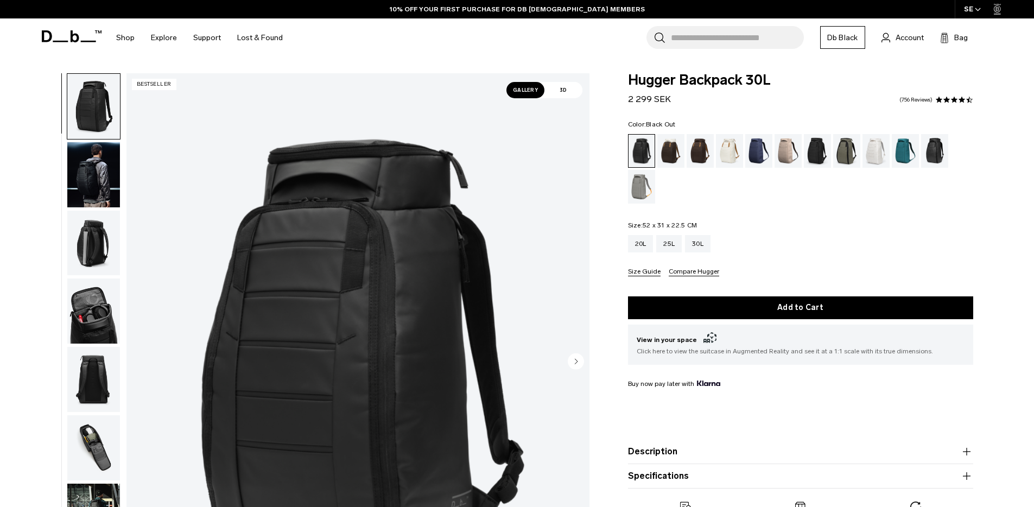 Image resolution: width=1034 pixels, height=507 pixels. I want to click on a: 756 reviews, so click(916, 100).